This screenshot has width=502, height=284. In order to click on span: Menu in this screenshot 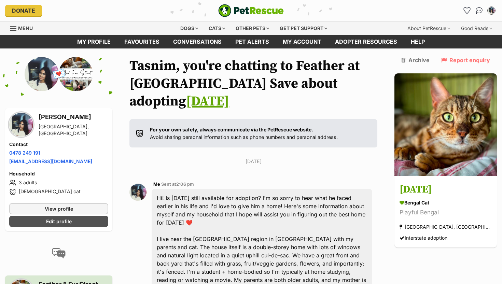, I will do `click(25, 28)`.